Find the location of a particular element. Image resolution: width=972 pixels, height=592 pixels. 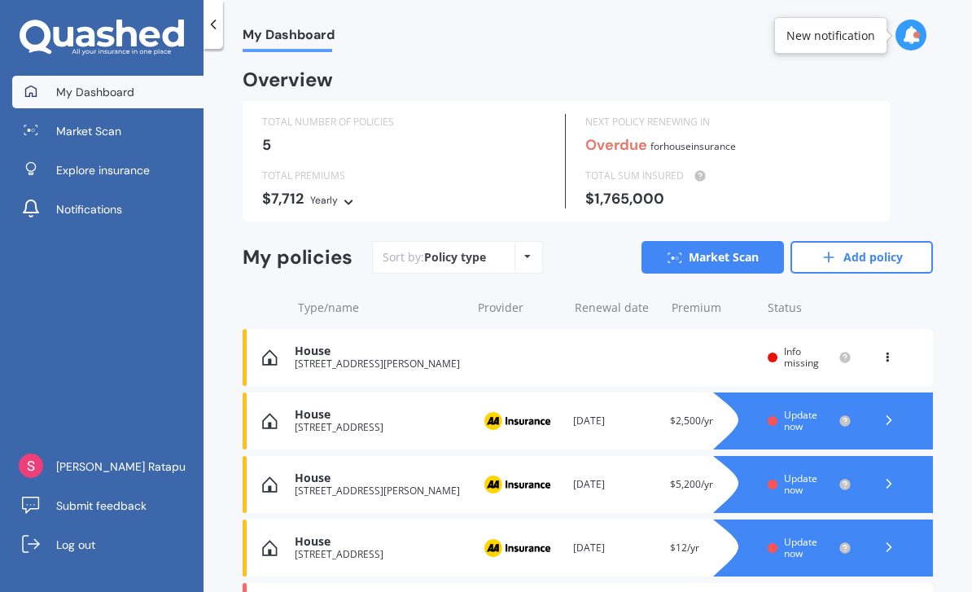

div: TOTAL NUMBER OF POLICIES is located at coordinates (404, 122).